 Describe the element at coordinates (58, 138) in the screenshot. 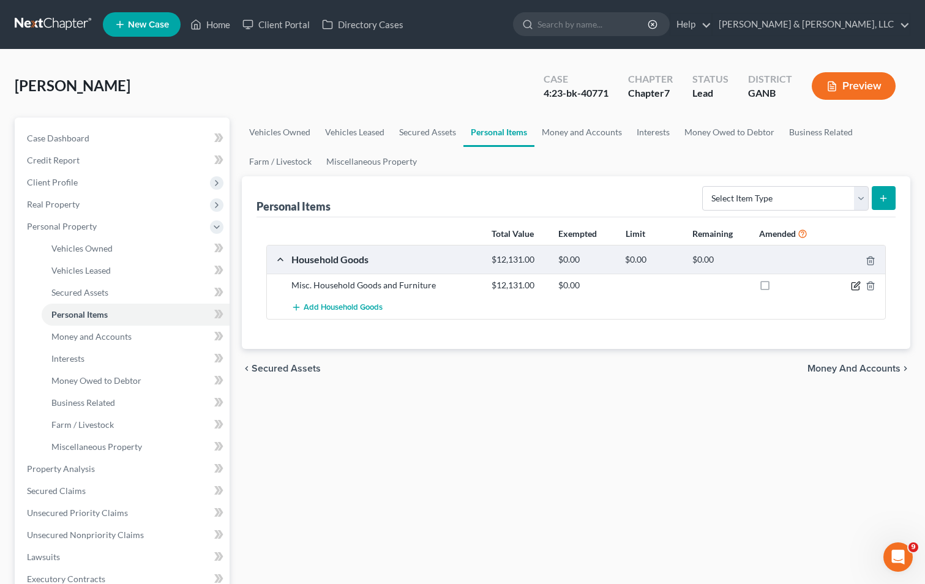

I see `span: Case Dashboard` at that location.